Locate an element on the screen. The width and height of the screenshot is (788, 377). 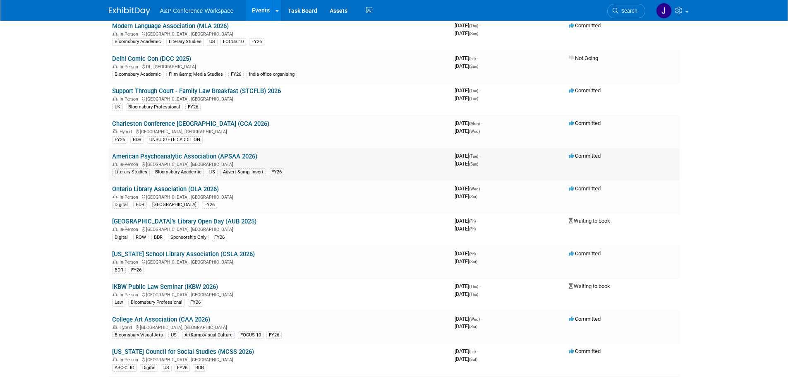
span: Waiting to book is located at coordinates (589, 286).